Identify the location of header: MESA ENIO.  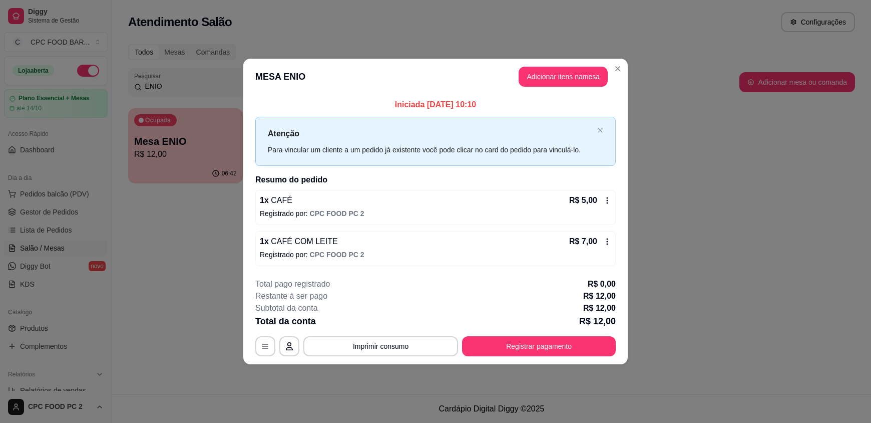
(436, 77).